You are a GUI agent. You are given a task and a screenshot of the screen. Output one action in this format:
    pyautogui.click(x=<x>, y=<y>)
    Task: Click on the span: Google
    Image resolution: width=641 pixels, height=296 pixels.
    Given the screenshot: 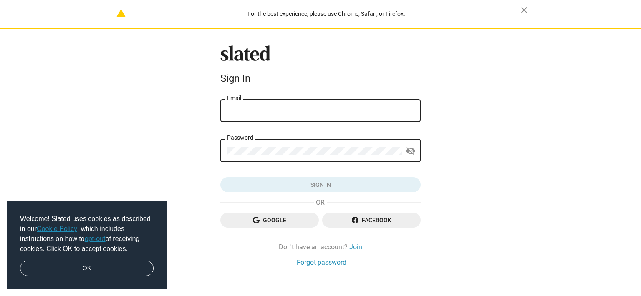 What is the action you would take?
    pyautogui.click(x=270, y=220)
    